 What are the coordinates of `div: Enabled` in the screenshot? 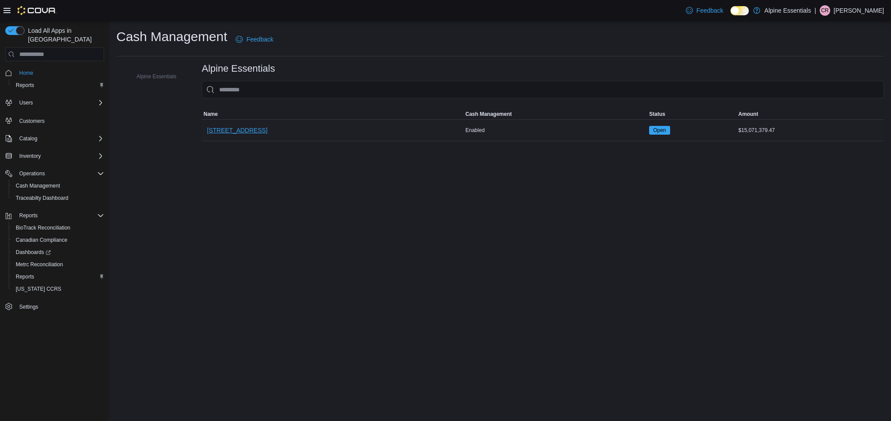 It's located at (556, 130).